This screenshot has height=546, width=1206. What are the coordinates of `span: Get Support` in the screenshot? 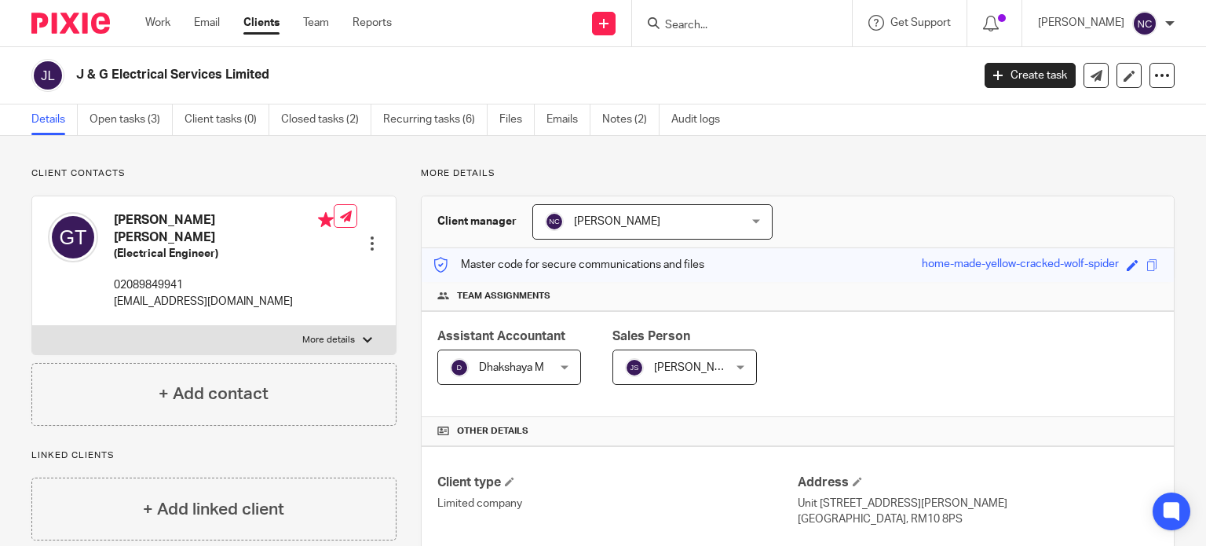 It's located at (921, 23).